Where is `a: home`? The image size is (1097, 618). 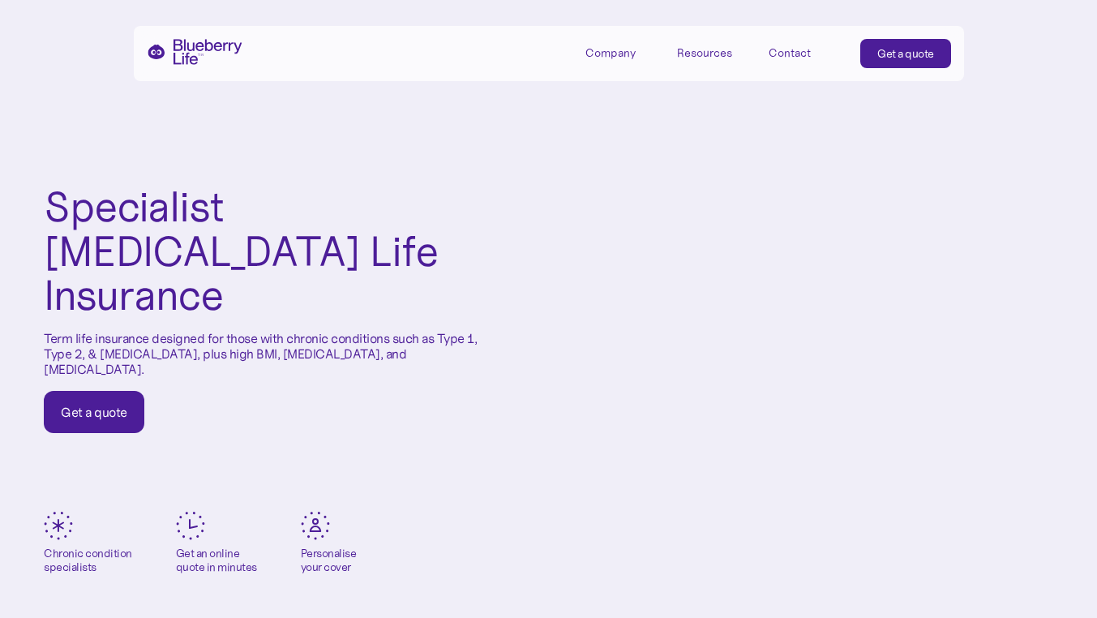
a: home is located at coordinates (195, 52).